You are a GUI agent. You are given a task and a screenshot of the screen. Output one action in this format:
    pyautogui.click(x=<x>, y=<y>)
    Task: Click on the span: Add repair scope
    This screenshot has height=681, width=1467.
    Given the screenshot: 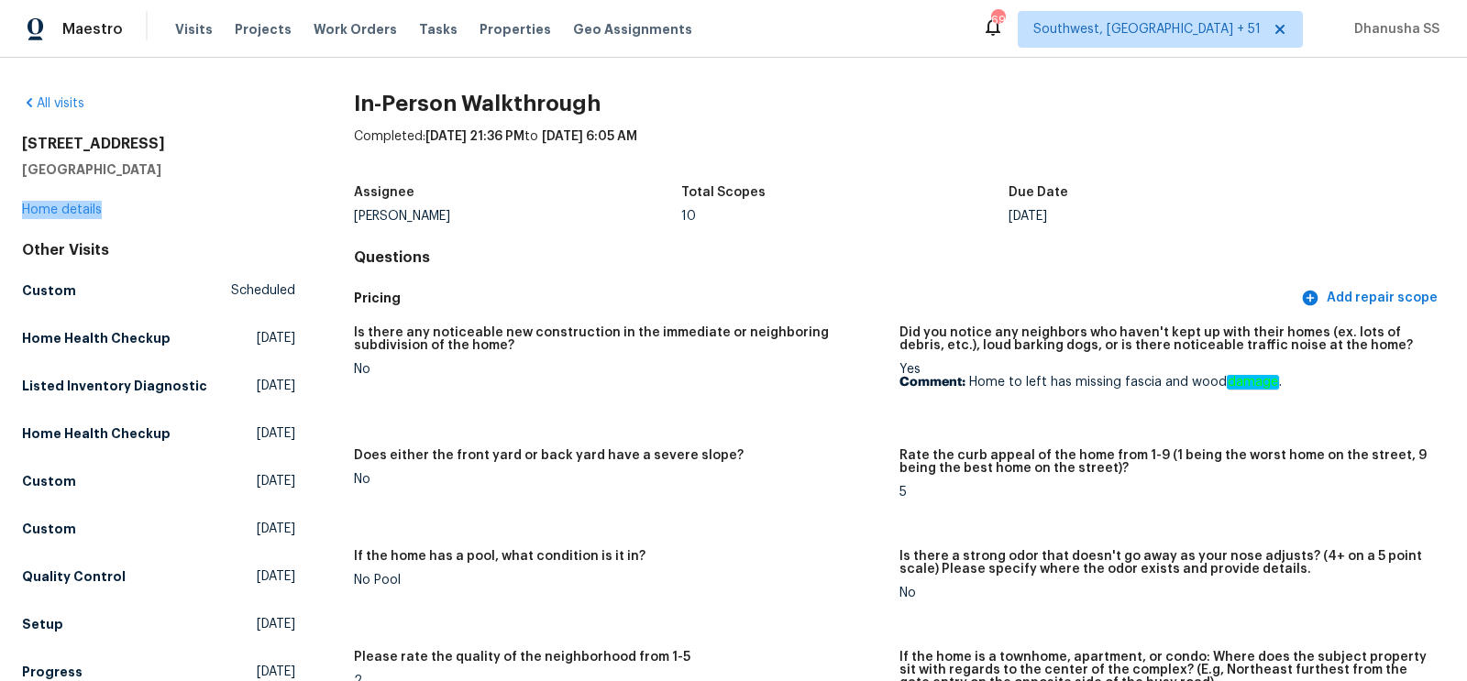 What is the action you would take?
    pyautogui.click(x=1371, y=298)
    